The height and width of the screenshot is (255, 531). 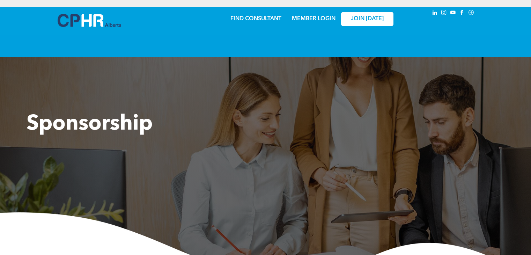 I want to click on a: MEMBER LOGIN, so click(x=313, y=19).